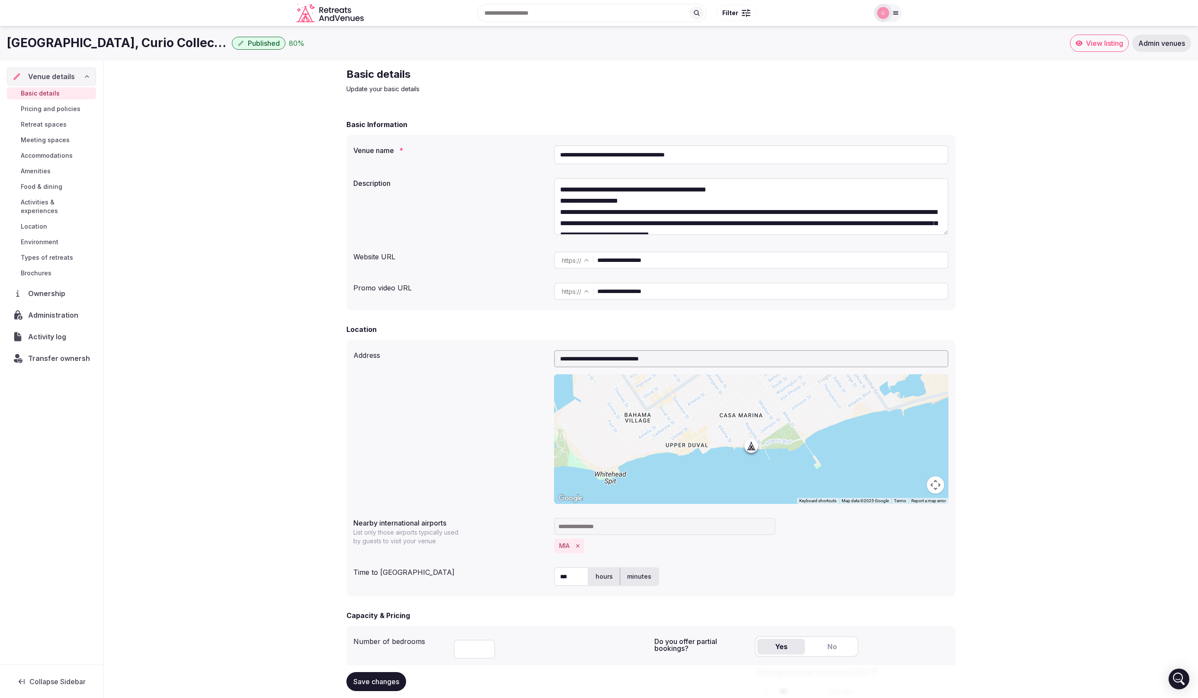  What do you see at coordinates (35, 171) in the screenshot?
I see `span: Amenities` at bounding box center [35, 171].